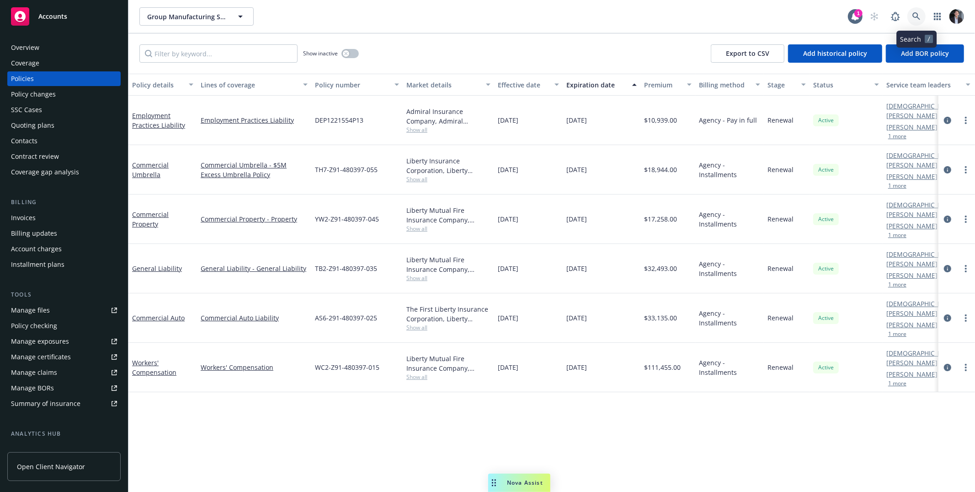 The height and width of the screenshot is (492, 975). I want to click on a: Manage claims, so click(64, 372).